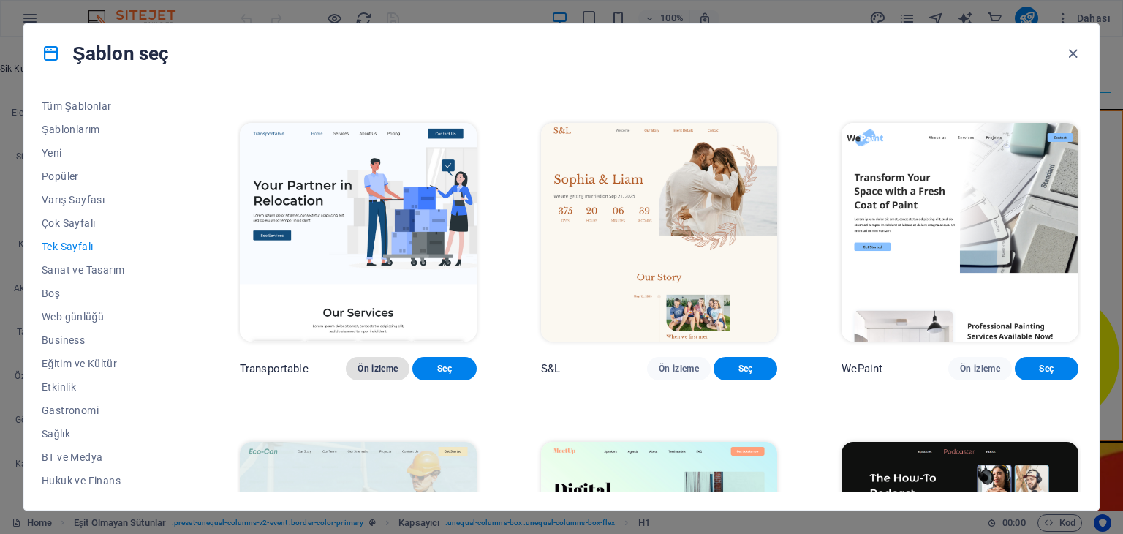 This screenshot has width=1123, height=534. I want to click on span: Business, so click(108, 340).